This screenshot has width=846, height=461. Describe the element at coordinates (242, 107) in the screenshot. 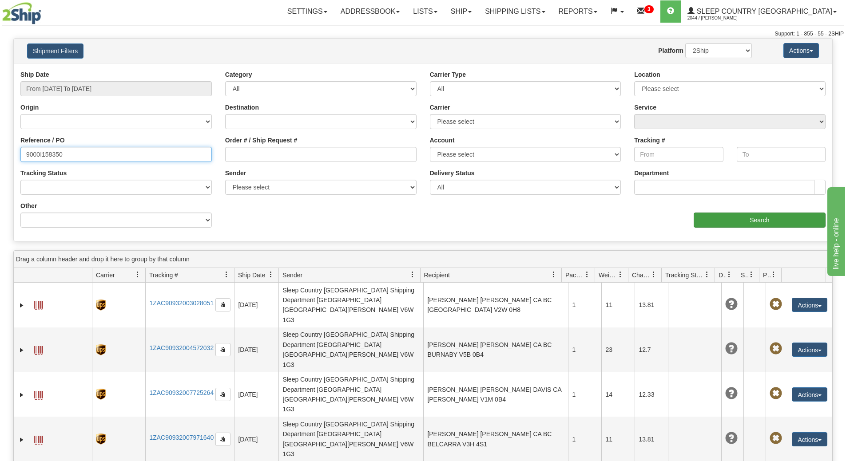

I see `label: Destination` at that location.